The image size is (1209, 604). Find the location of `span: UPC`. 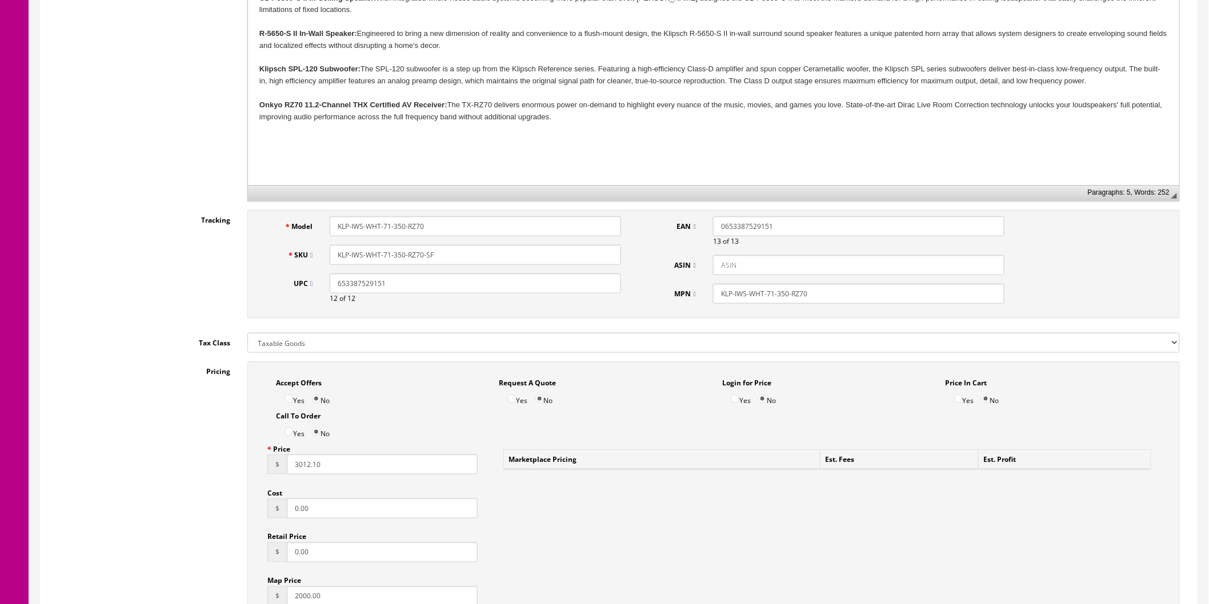

span: UPC is located at coordinates (303, 283).